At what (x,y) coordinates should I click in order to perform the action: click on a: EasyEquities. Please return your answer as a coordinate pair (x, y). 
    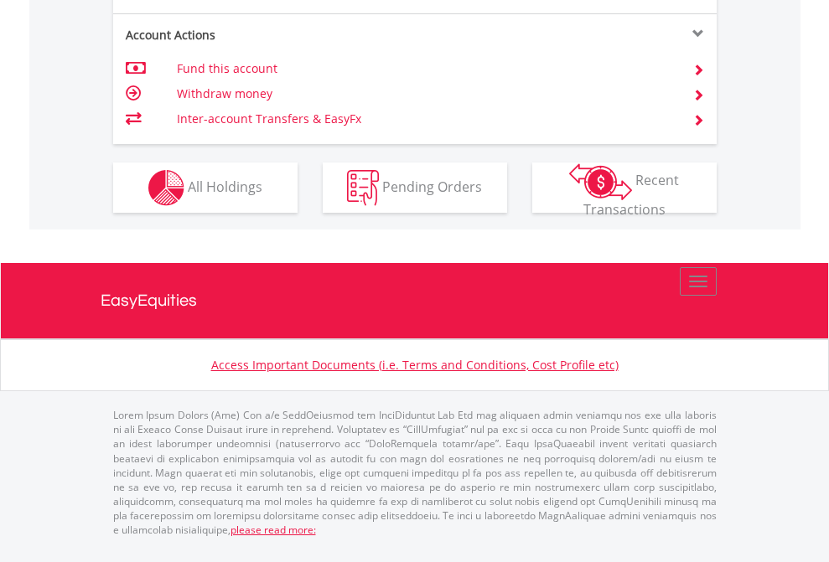
    Looking at the image, I should click on (415, 301).